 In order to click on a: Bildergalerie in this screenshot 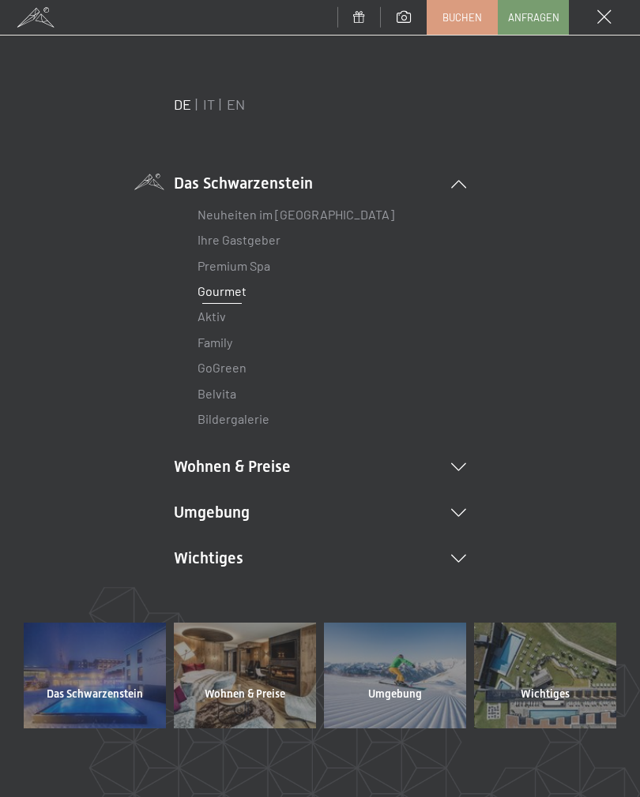, I will do `click(233, 418)`.